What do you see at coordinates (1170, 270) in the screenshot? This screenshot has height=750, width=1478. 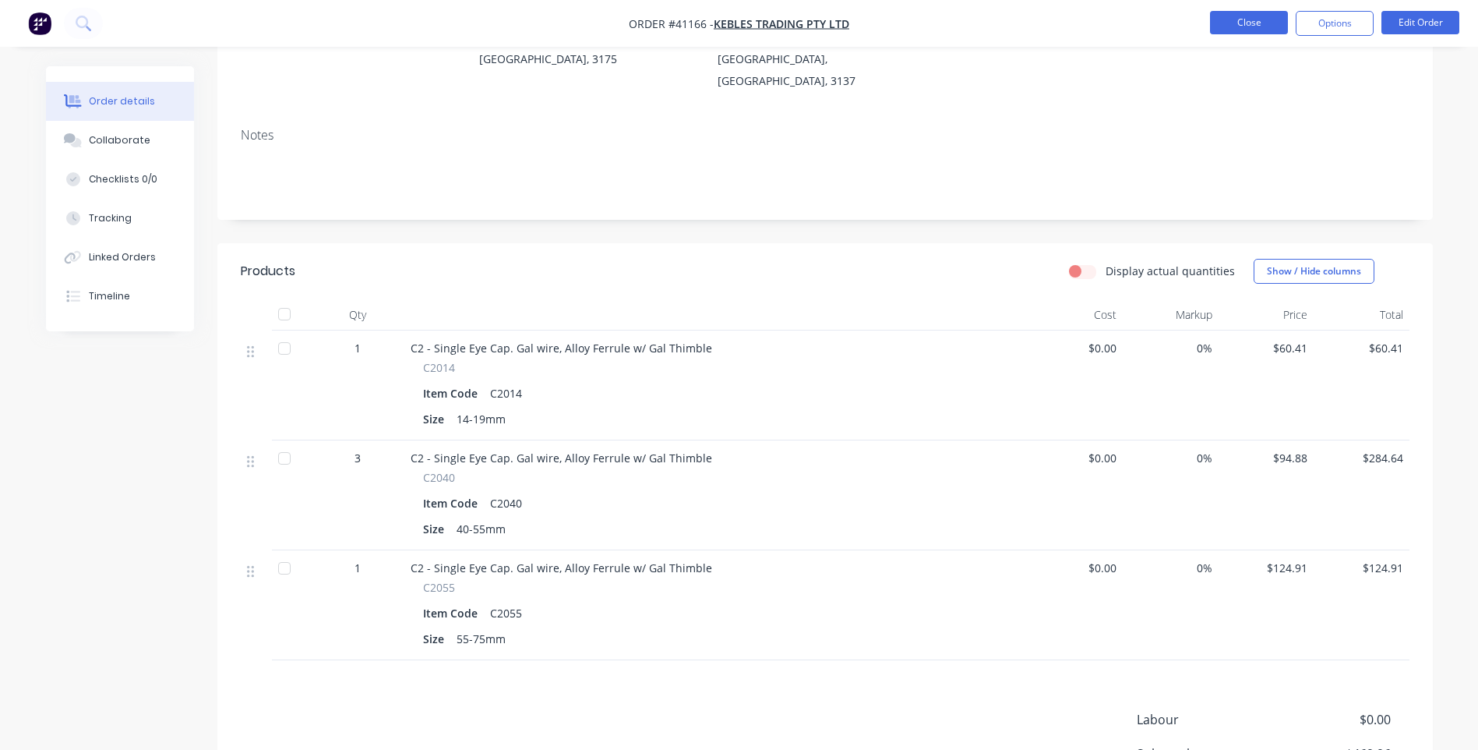 I see `label: Display actual quantities` at bounding box center [1170, 270].